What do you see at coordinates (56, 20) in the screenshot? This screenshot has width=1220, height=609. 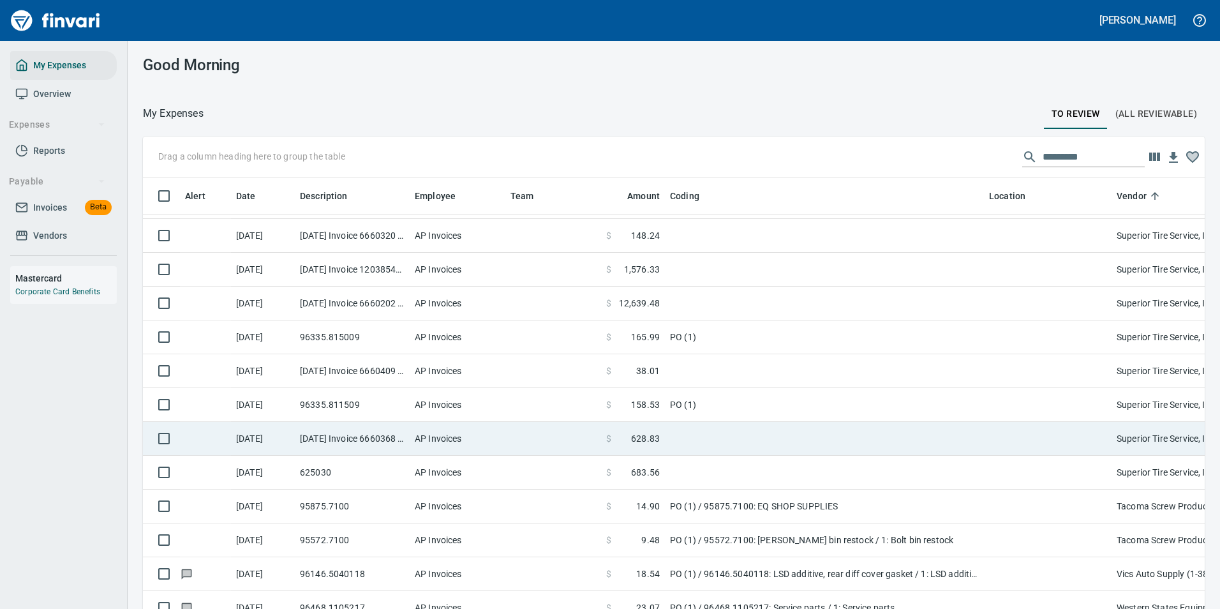 I see `img: Finvari` at bounding box center [56, 20].